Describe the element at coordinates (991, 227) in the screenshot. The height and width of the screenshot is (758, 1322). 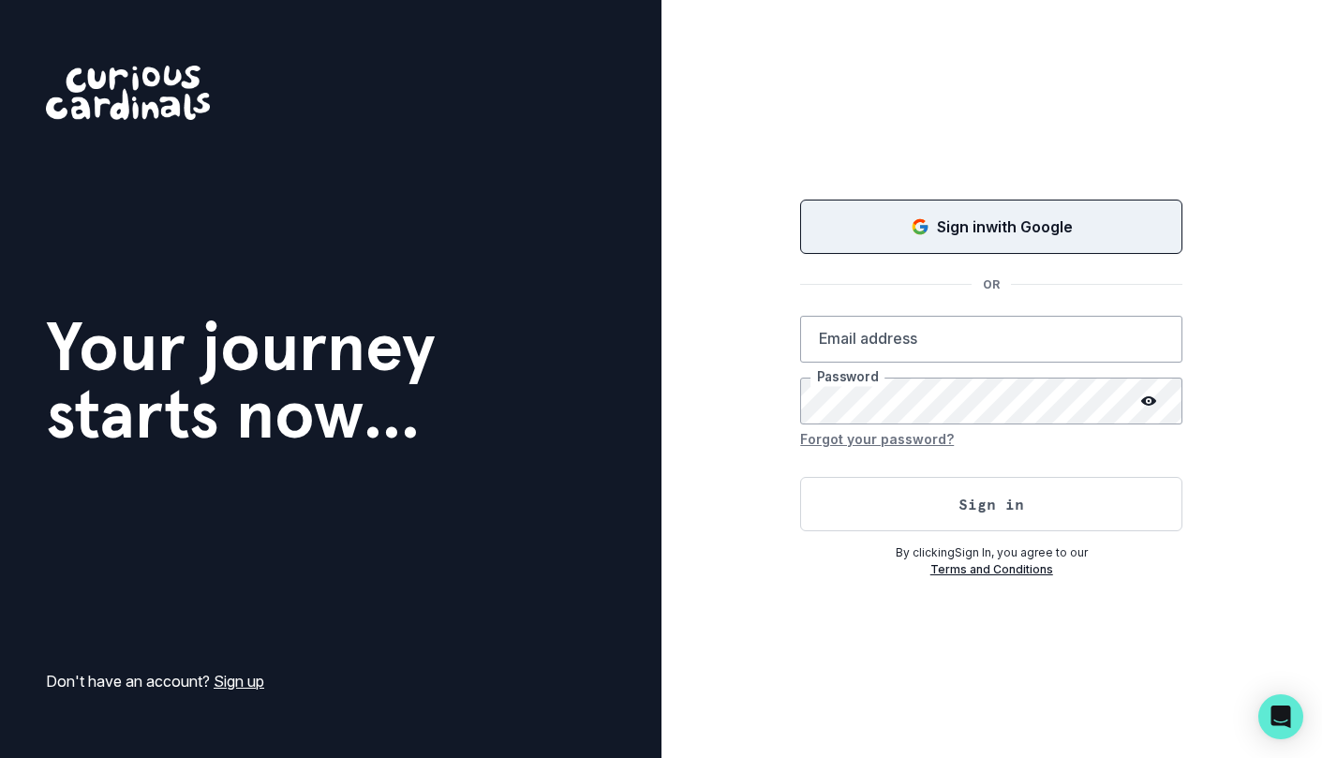
I see `button: Sign in with Google (GSuite)` at that location.